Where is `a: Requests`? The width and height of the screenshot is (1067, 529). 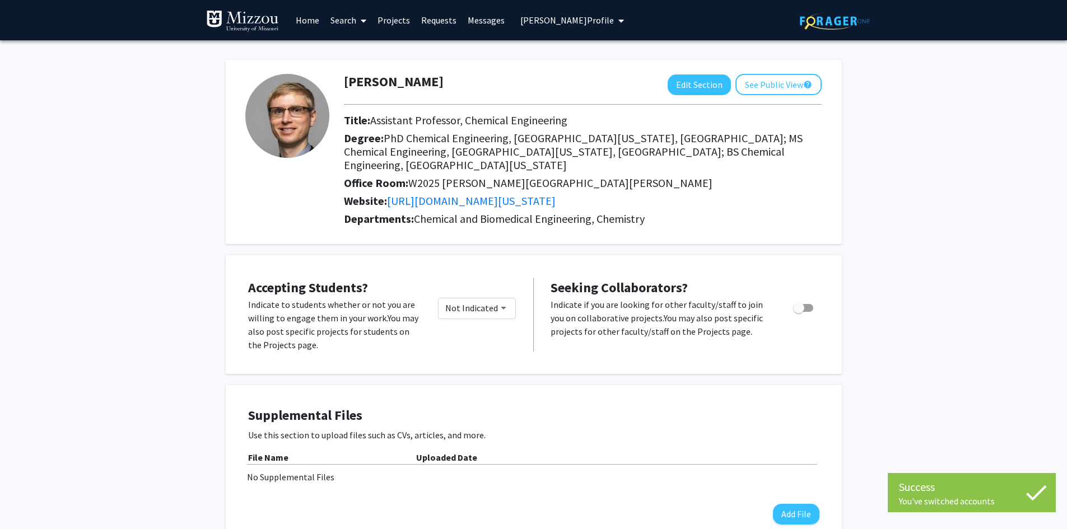
a: Requests is located at coordinates (438, 20).